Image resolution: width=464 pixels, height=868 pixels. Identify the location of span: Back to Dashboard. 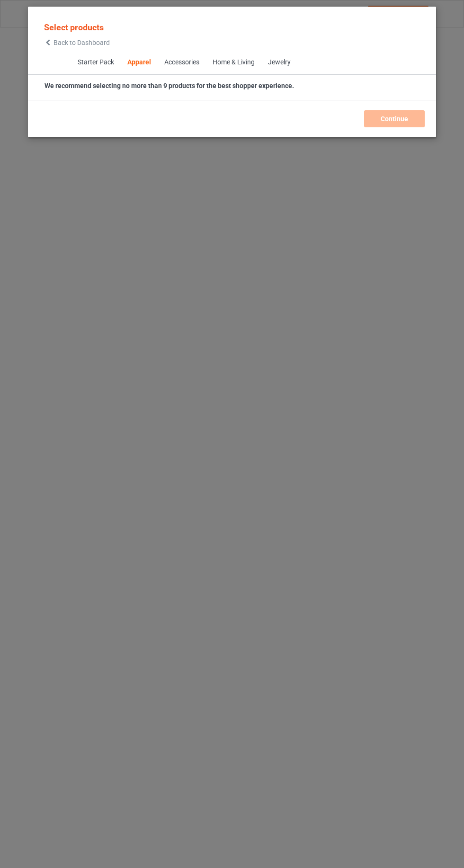
(81, 43).